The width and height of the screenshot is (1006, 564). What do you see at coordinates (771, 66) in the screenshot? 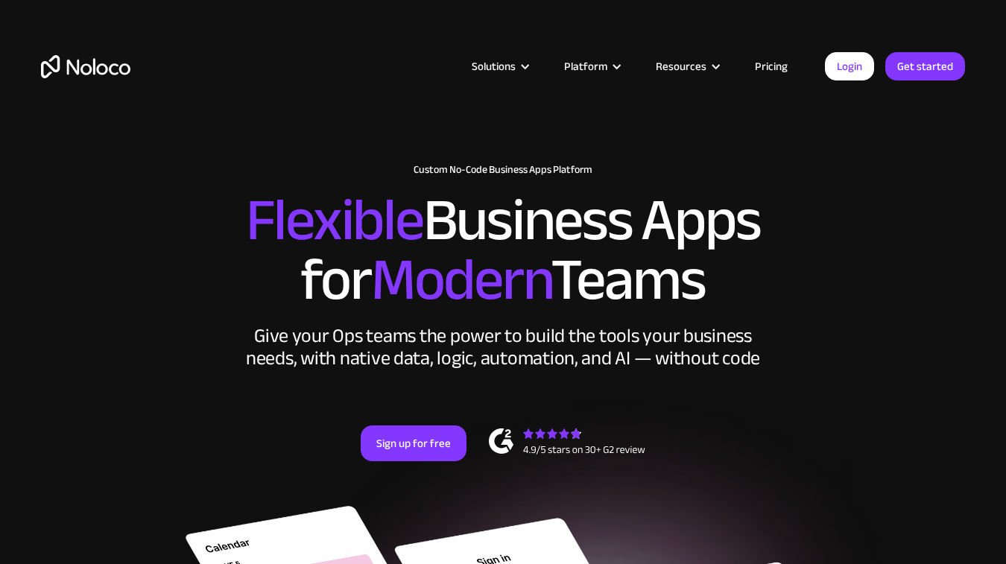
I see `a: Pricing` at bounding box center [771, 66].